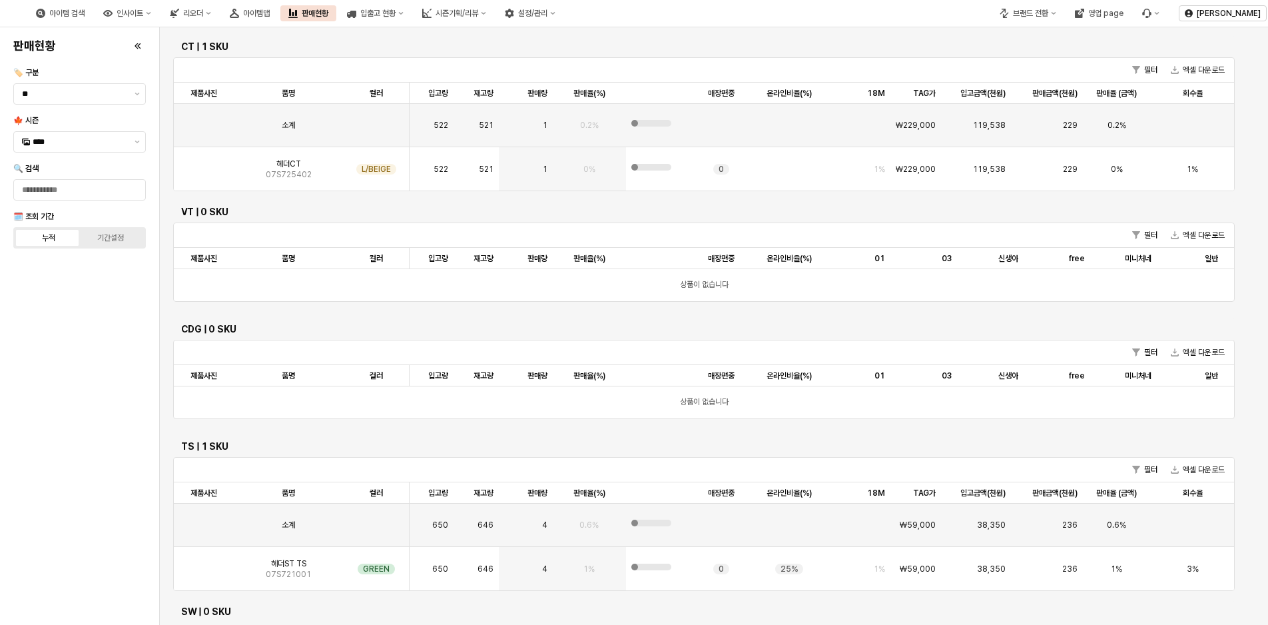 The width and height of the screenshot is (1268, 625). Describe the element at coordinates (127, 13) in the screenshot. I see `button: 인사이트` at that location.